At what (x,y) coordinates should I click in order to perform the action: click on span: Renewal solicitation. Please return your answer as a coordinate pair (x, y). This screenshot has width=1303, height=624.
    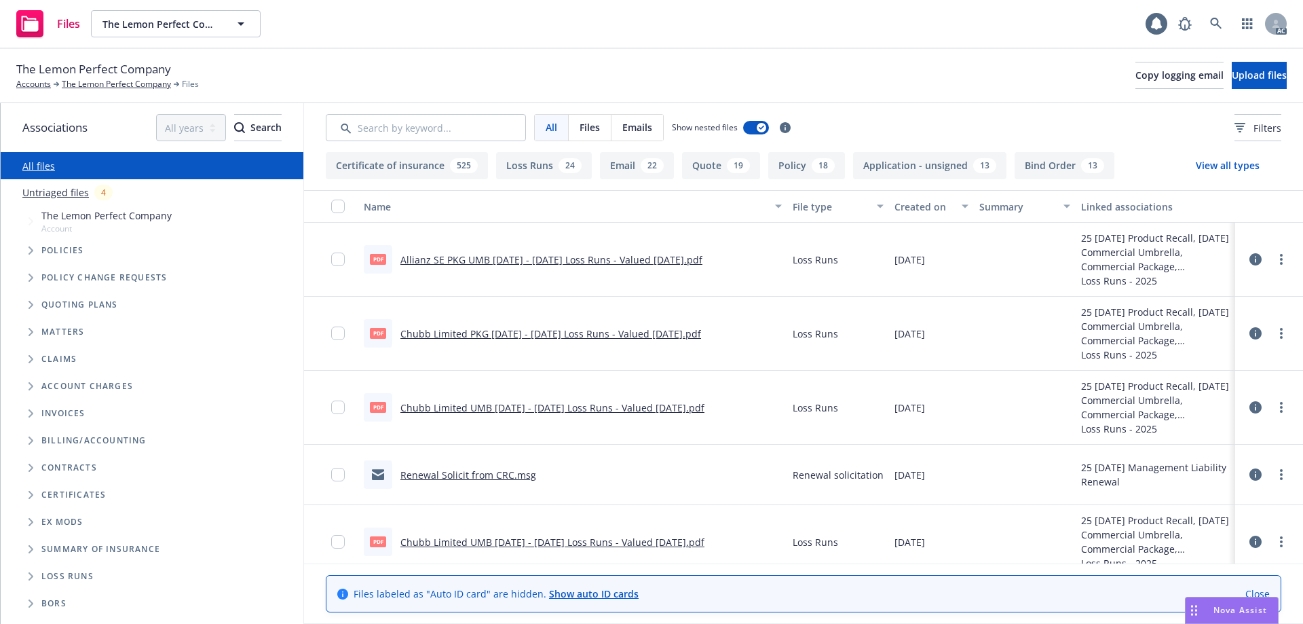
    Looking at the image, I should click on (838, 474).